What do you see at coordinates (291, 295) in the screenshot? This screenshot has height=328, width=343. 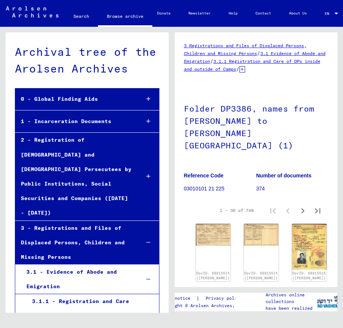 I see `p: The Arolsen Archives online collections` at bounding box center [291, 295].